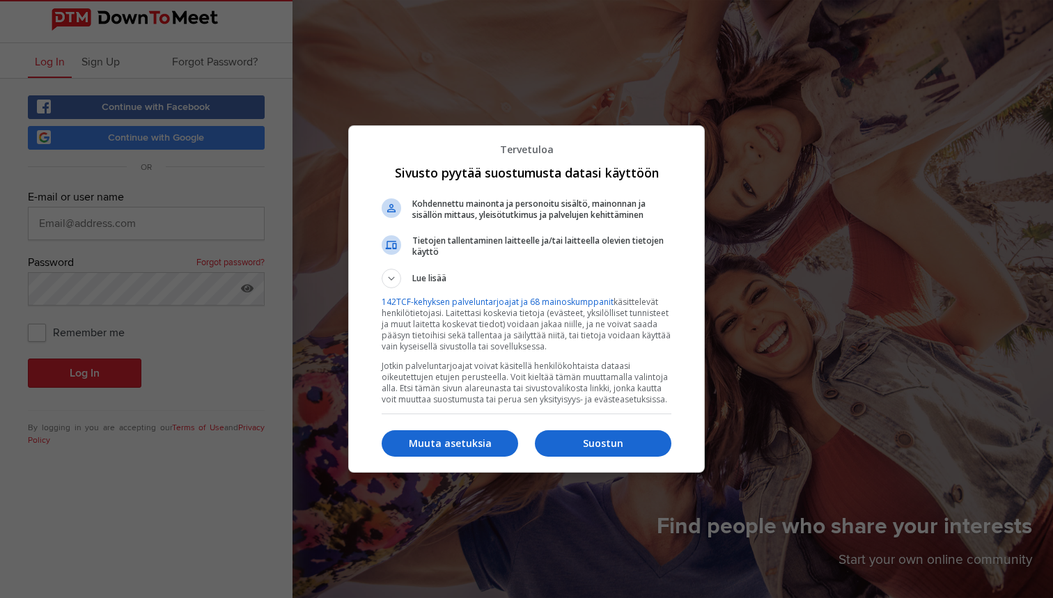 The height and width of the screenshot is (598, 1053). Describe the element at coordinates (527, 383) in the screenshot. I see `p: Jotkin palveluntarjoajat voivat käsitellä henkilökohtaista dataasi oikeutettujen etujen perusteel...` at that location.